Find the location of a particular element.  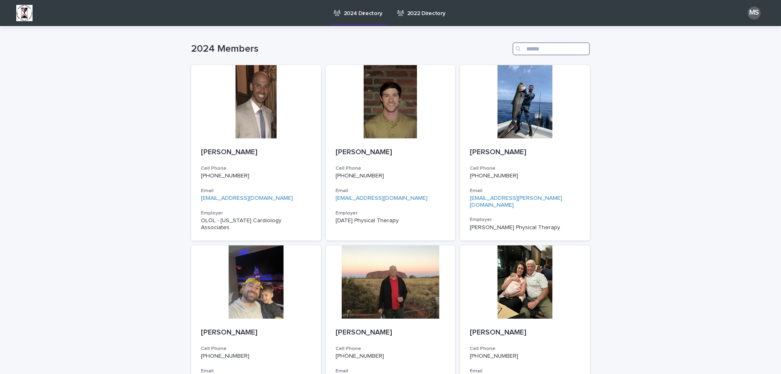

input: Search is located at coordinates (551, 49).